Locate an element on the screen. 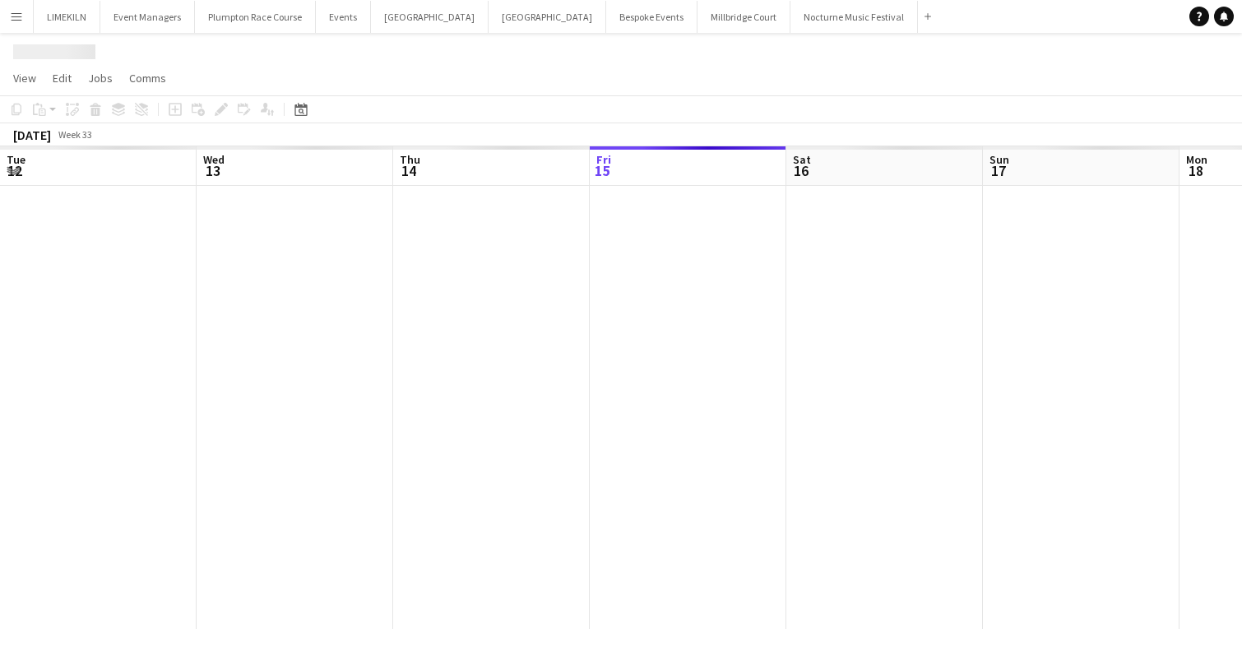 The image size is (1242, 657). button: Event Managers is located at coordinates (147, 16).